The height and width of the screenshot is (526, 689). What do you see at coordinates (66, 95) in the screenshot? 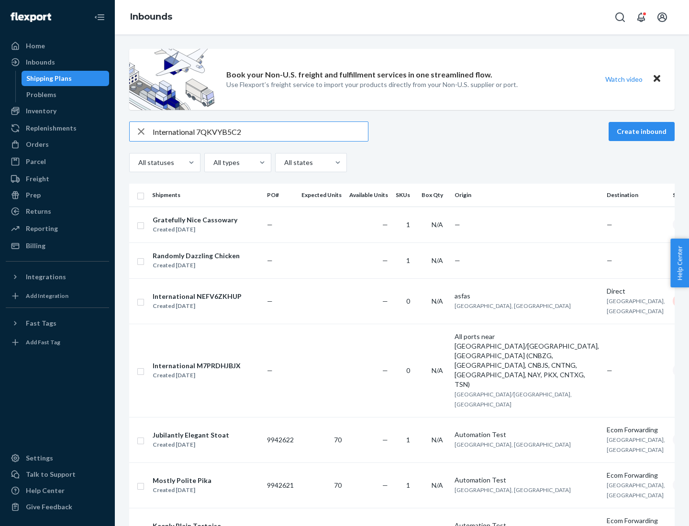
I see `a: Problems` at bounding box center [66, 95].